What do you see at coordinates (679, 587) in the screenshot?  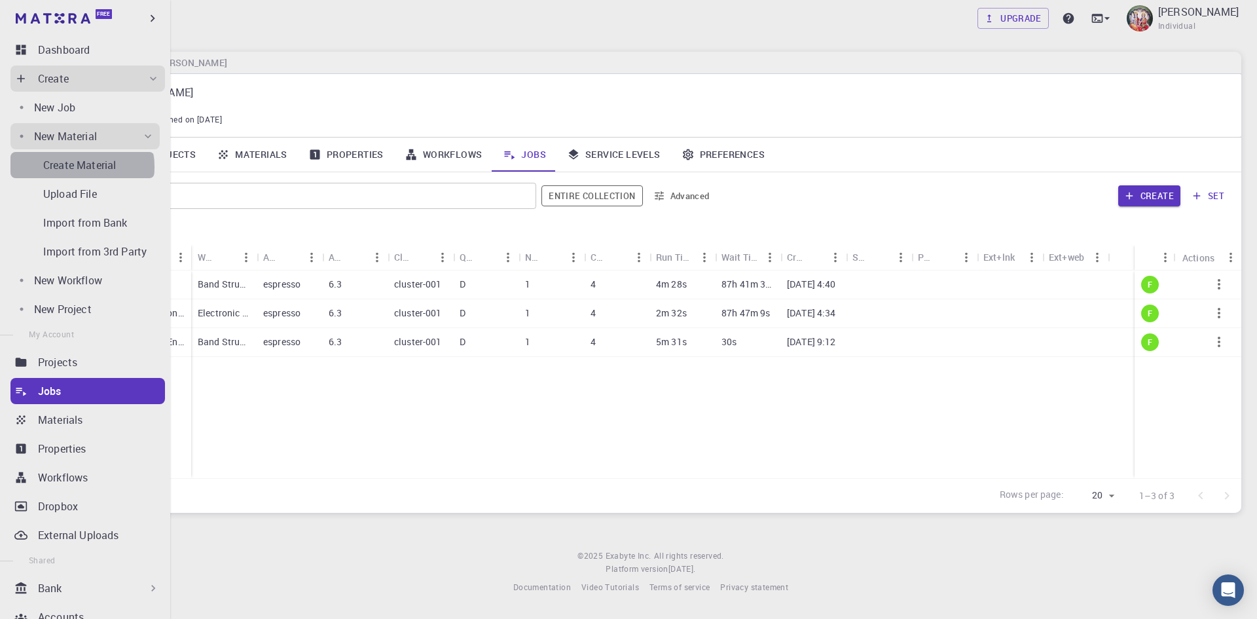 I see `a: Terms of service` at bounding box center [679, 587].